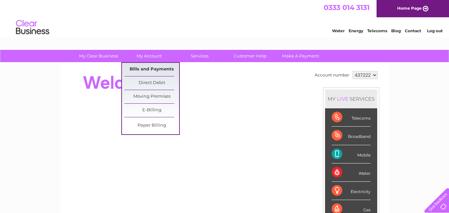  Describe the element at coordinates (342, 99) in the screenshot. I see `div: LIVE` at that location.